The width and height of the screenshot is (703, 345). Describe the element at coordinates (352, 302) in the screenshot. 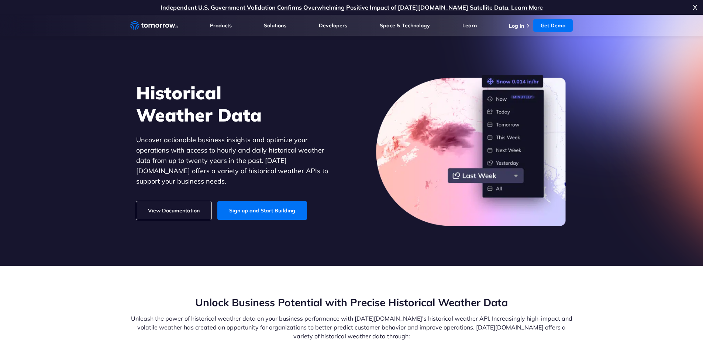

I see `h2: Unlock Business Potential with Precise Historical Weather Data` at that location.